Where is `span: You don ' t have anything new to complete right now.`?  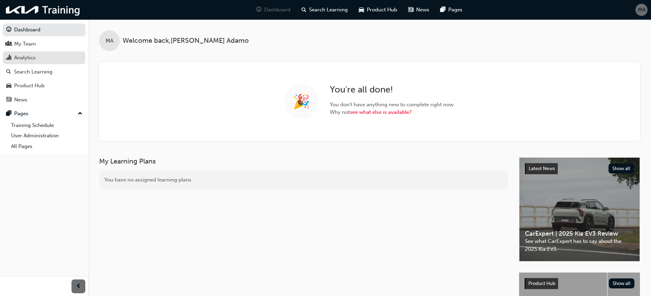
span: You don ' t have anything new to complete right now. is located at coordinates (392, 105).